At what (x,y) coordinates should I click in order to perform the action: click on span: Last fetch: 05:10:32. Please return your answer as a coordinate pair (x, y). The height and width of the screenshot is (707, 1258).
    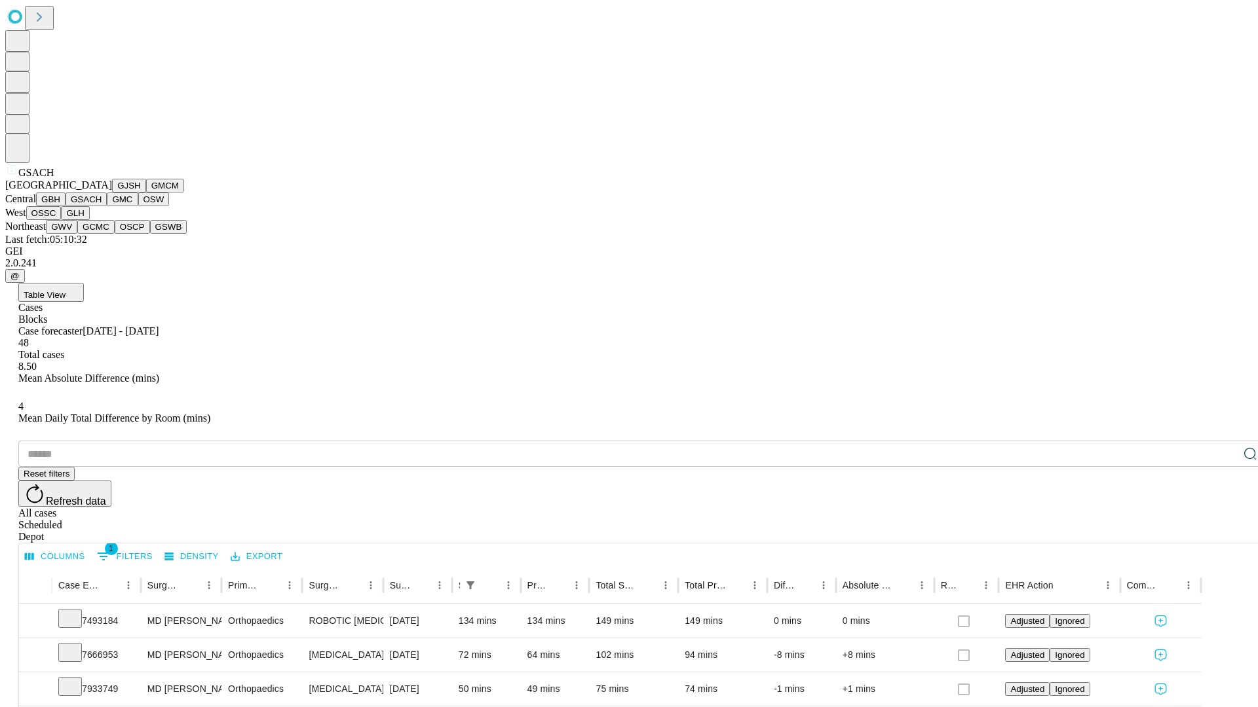
    Looking at the image, I should click on (46, 239).